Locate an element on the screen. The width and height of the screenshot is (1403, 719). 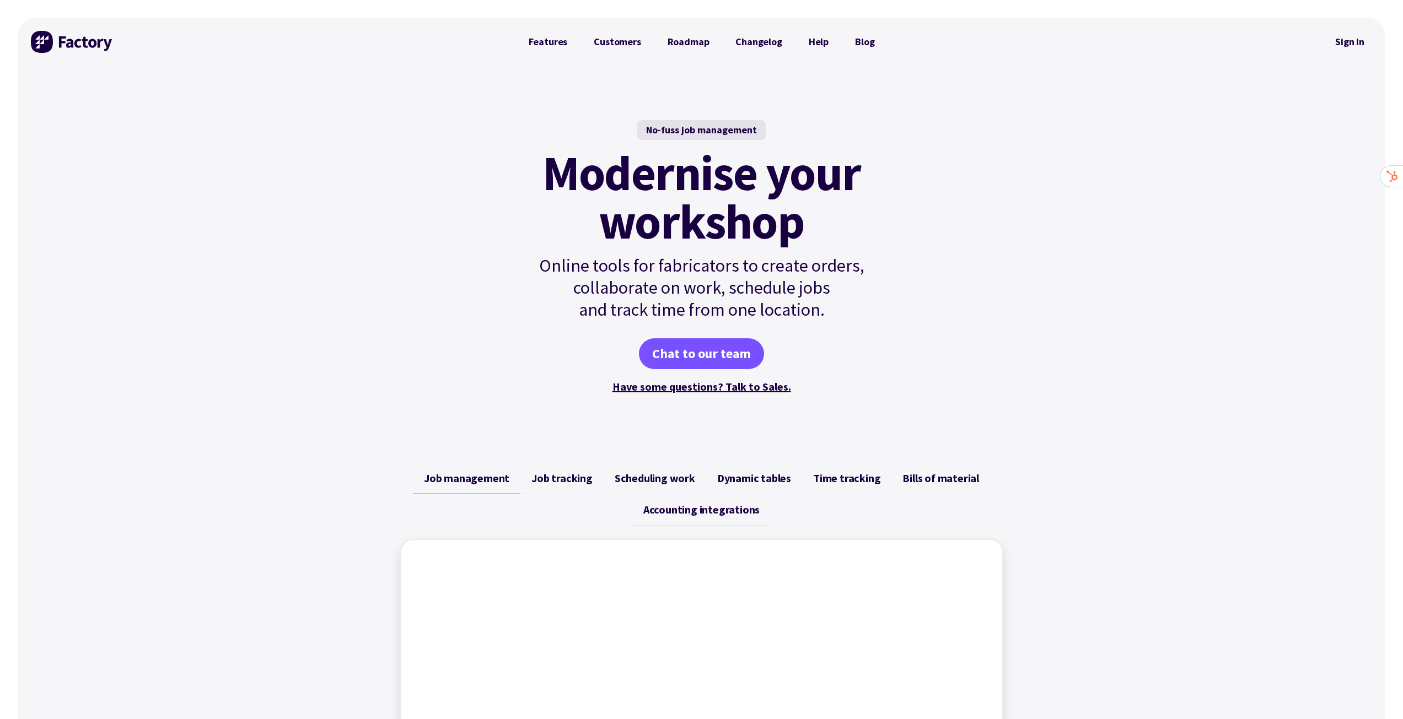
span: Time tracking is located at coordinates (847, 479).